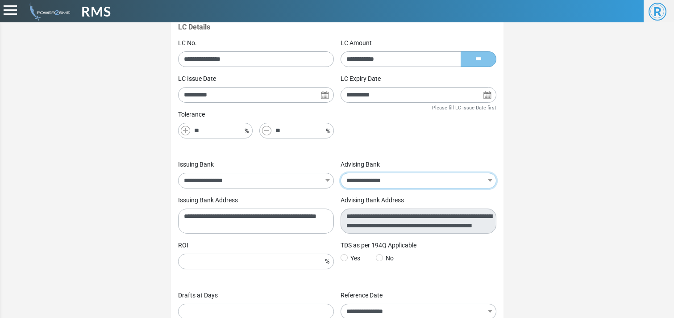 The image size is (674, 318). Describe the element at coordinates (464, 108) in the screenshot. I see `small: Please fill LC issue Date first` at that location.